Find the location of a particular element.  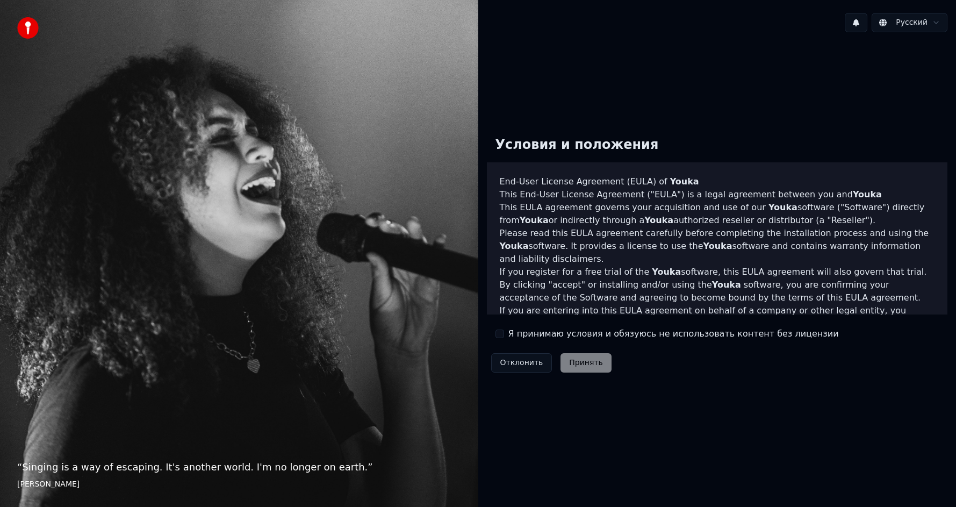

p: Please read this EULA agreement carefully before completing the installation process and using th... is located at coordinates (717, 246).